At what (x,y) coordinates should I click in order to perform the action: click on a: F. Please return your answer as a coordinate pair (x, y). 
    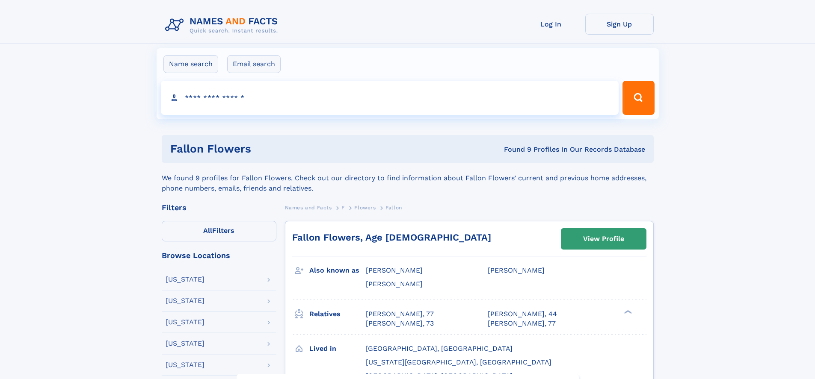
    Looking at the image, I should click on (343, 207).